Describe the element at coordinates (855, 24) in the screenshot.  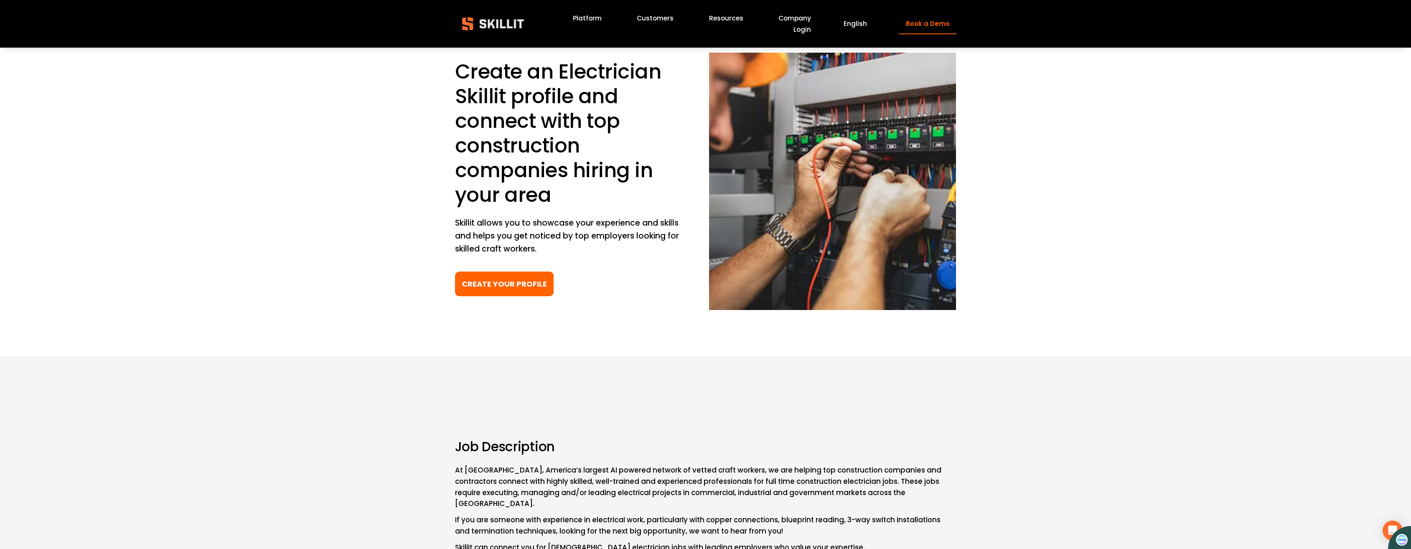
I see `div: language picker` at that location.